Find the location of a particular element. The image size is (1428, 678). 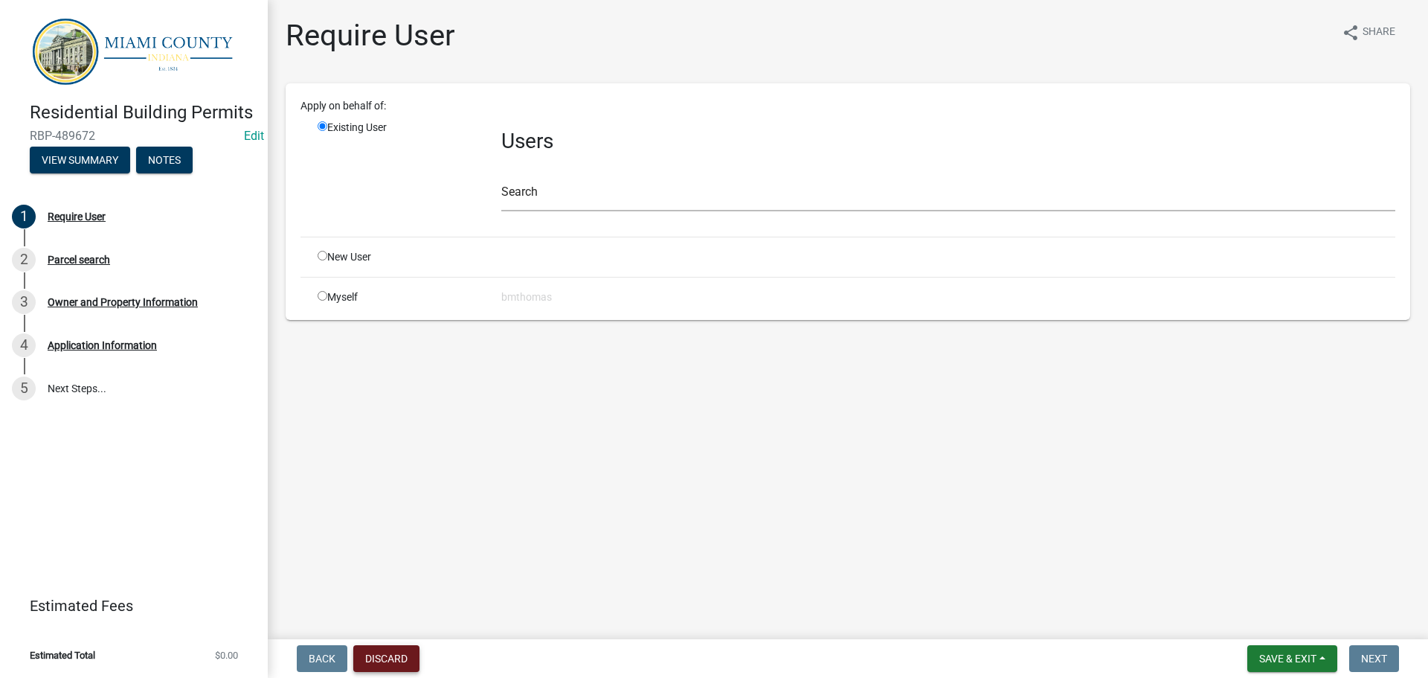

div: Require User is located at coordinates (77, 216).